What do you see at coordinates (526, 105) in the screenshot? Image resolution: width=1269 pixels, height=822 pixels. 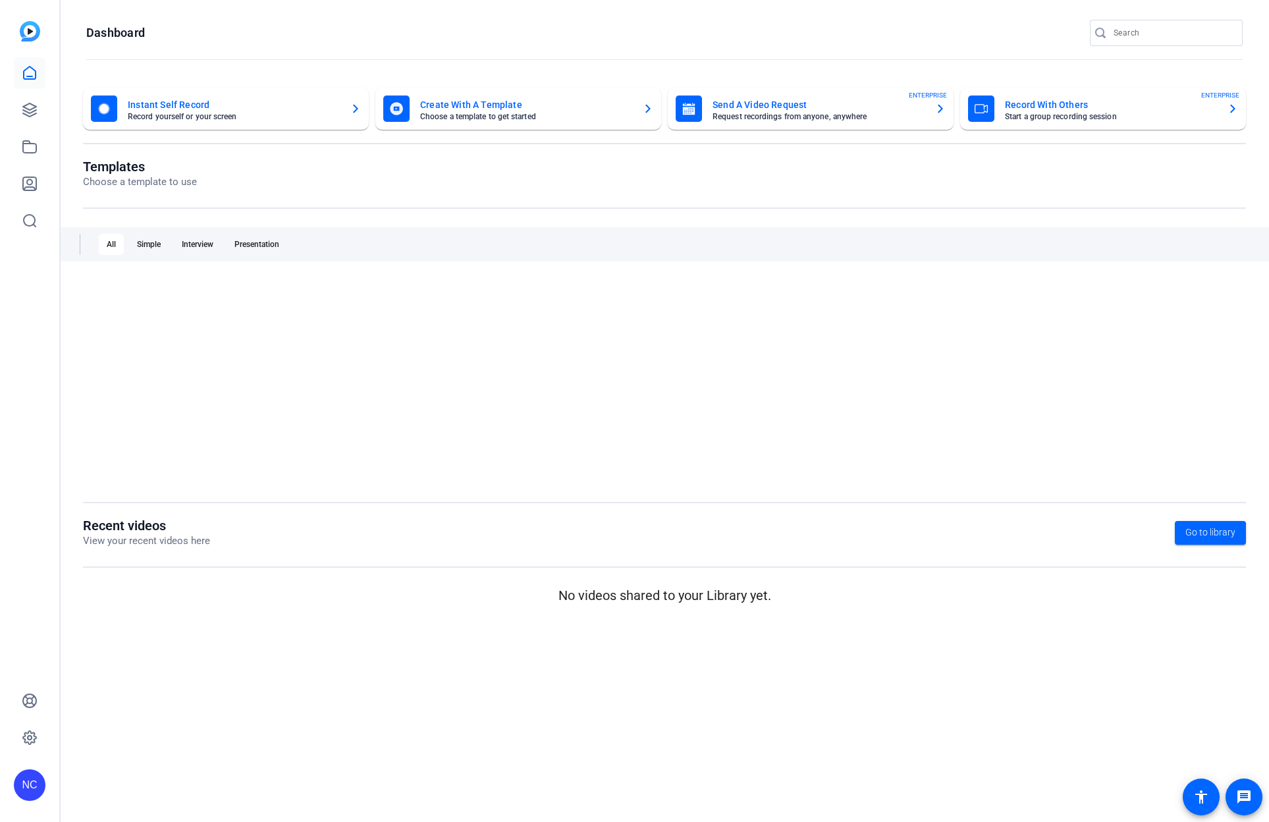 I see `mat-card-title: Create With A Template` at bounding box center [526, 105].